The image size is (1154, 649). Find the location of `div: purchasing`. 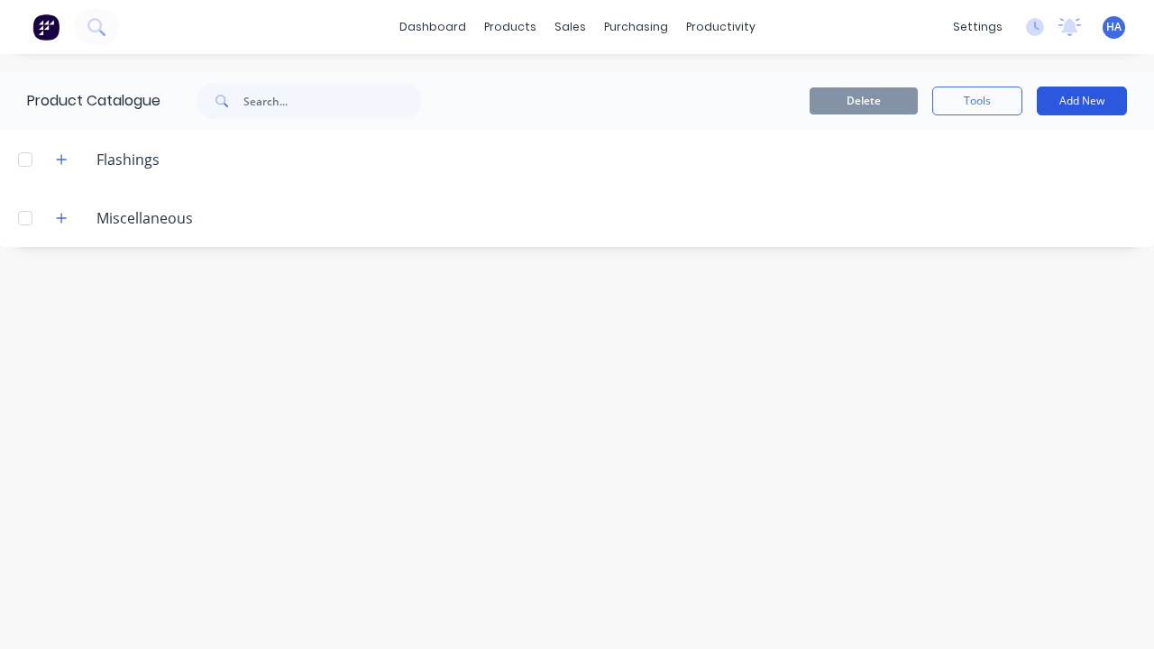

div: purchasing is located at coordinates (635, 27).